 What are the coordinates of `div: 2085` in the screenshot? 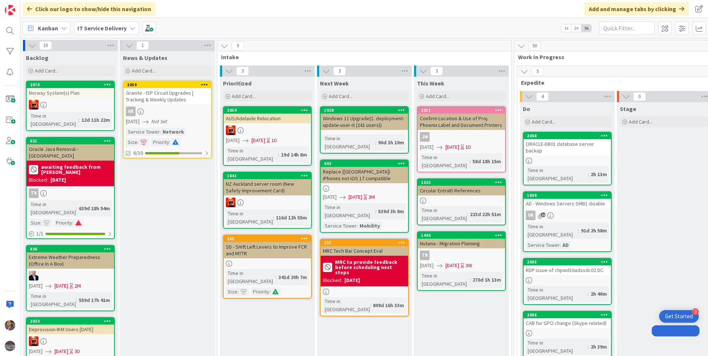 It's located at (569, 262).